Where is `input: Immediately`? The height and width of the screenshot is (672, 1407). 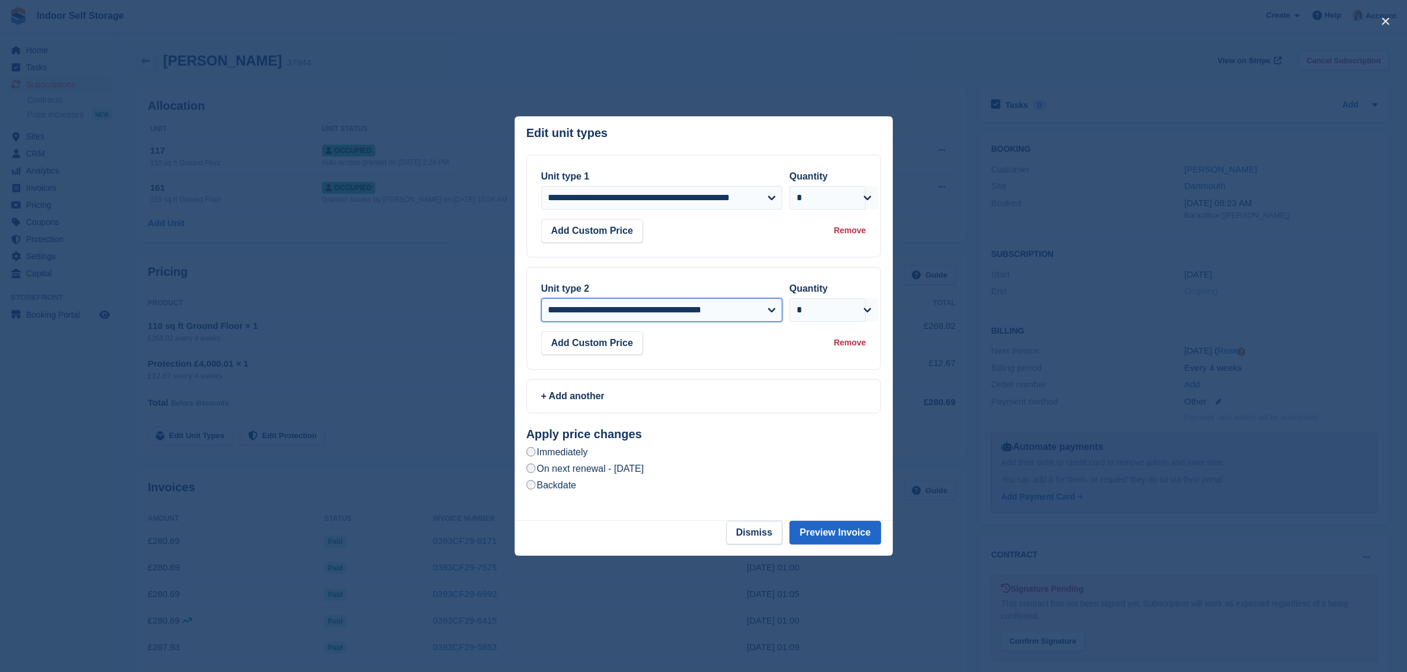
input: Immediately is located at coordinates (531, 452).